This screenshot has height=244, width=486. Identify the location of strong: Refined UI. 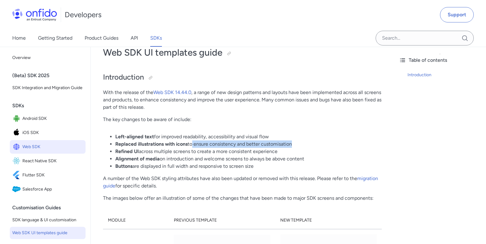
(127, 151).